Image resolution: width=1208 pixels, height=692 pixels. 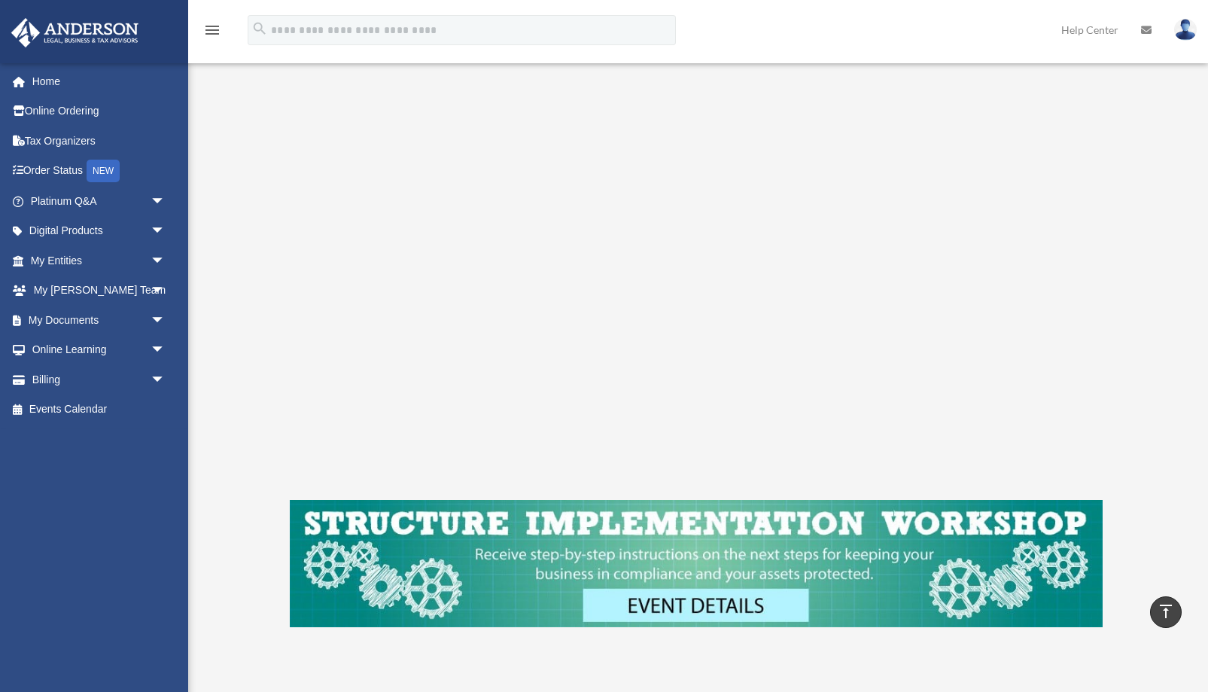 I want to click on i: vertical_align_top, so click(x=1166, y=611).